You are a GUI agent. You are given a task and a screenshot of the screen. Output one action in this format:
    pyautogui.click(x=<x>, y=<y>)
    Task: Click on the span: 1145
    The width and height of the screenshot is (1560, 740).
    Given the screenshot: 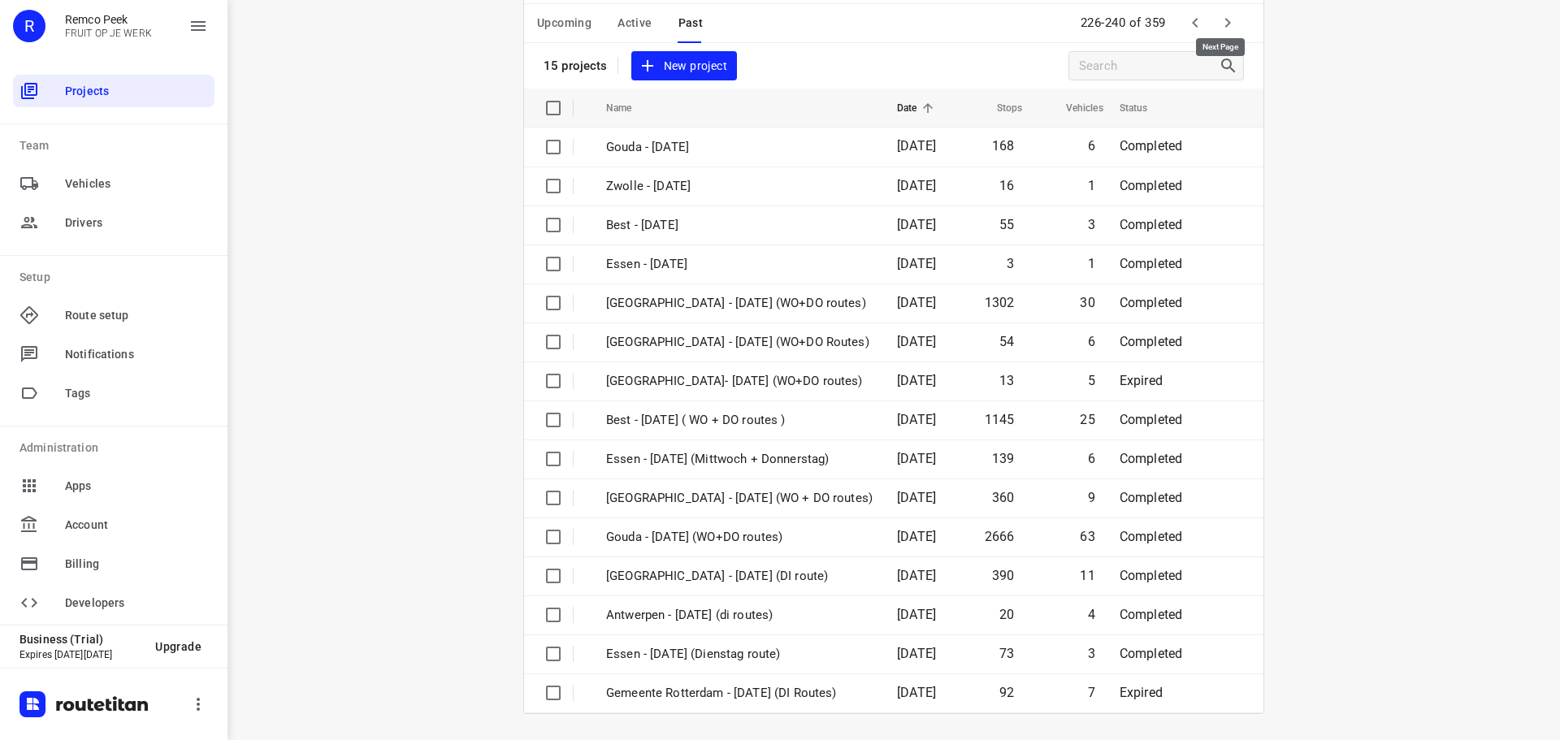 What is the action you would take?
    pyautogui.click(x=999, y=419)
    